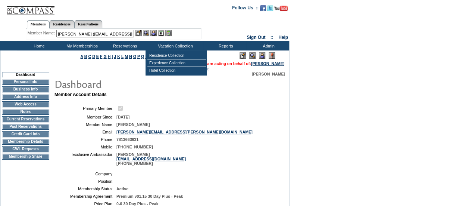 This screenshot has height=206, width=472. I want to click on td: Price Plan:, so click(85, 203).